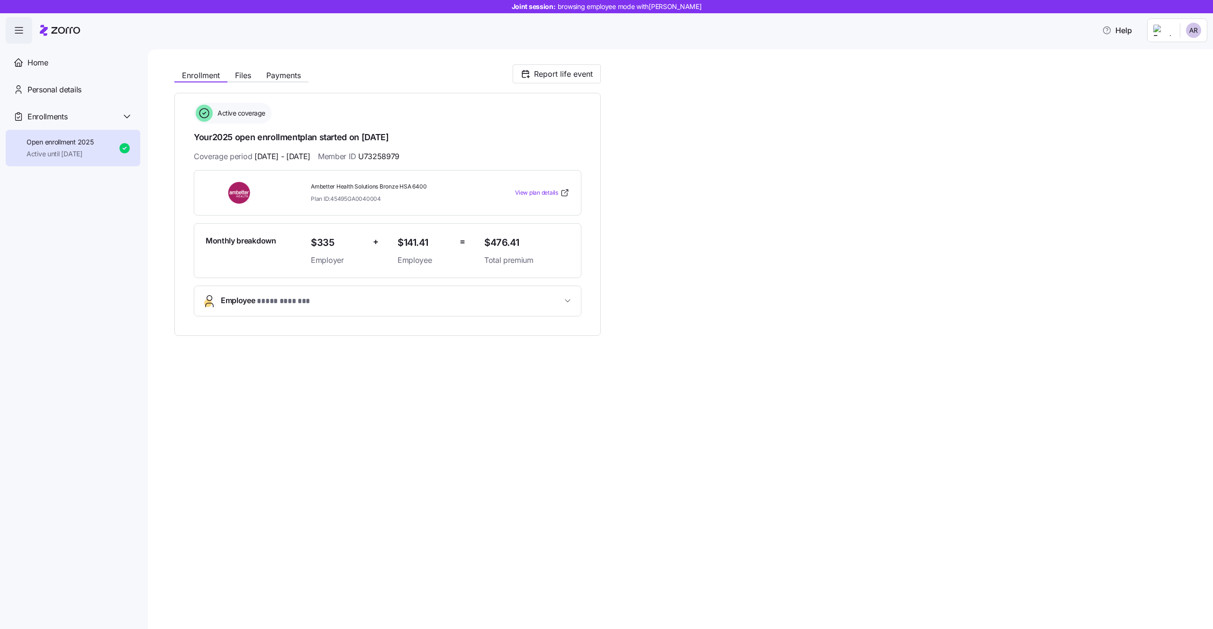  I want to click on span: $476.41, so click(527, 243).